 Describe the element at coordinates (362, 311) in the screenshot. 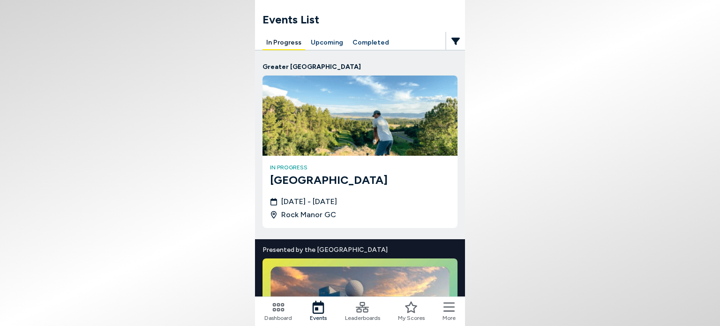

I see `a: Leaderboards` at that location.